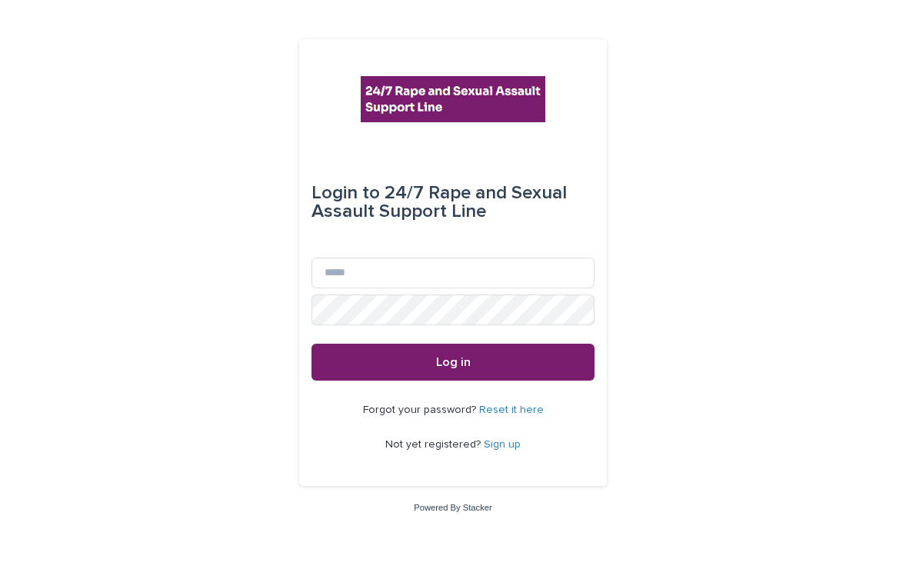 The width and height of the screenshot is (906, 569). I want to click on span: Not yet registered?, so click(434, 444).